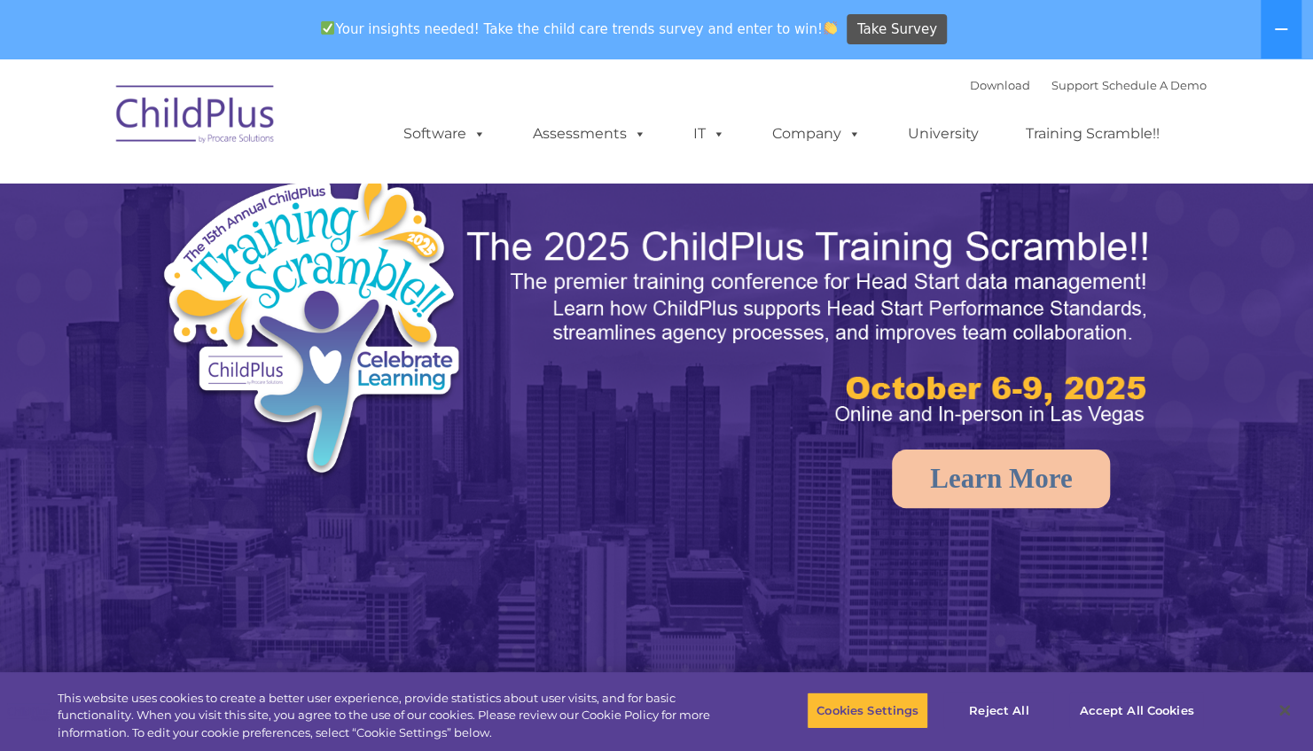 The height and width of the screenshot is (751, 1313). Describe the element at coordinates (1136, 710) in the screenshot. I see `button: Accept All Cookies` at that location.